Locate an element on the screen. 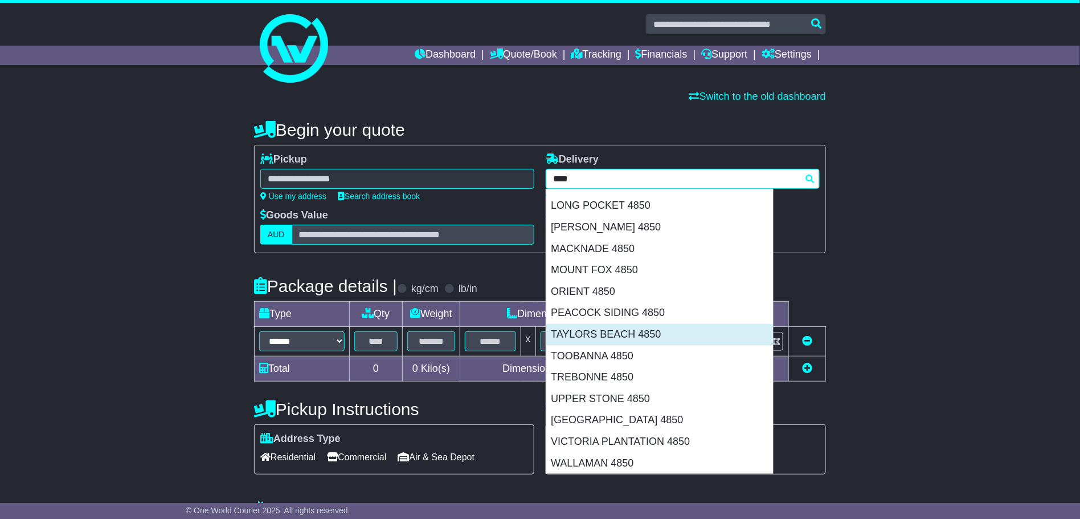 The image size is (1080, 519). td: Qty is located at coordinates (376, 314).